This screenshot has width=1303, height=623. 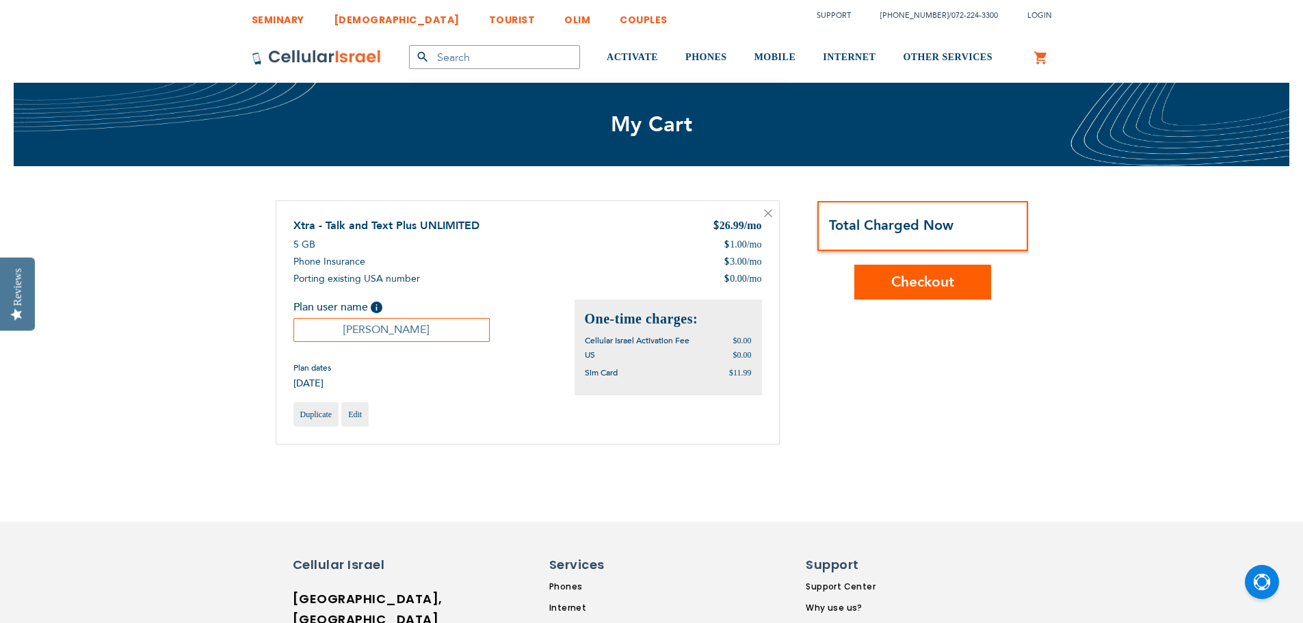 What do you see at coordinates (387, 226) in the screenshot?
I see `a: Xtra - Talk and Text Plus UNLIMITED` at bounding box center [387, 226].